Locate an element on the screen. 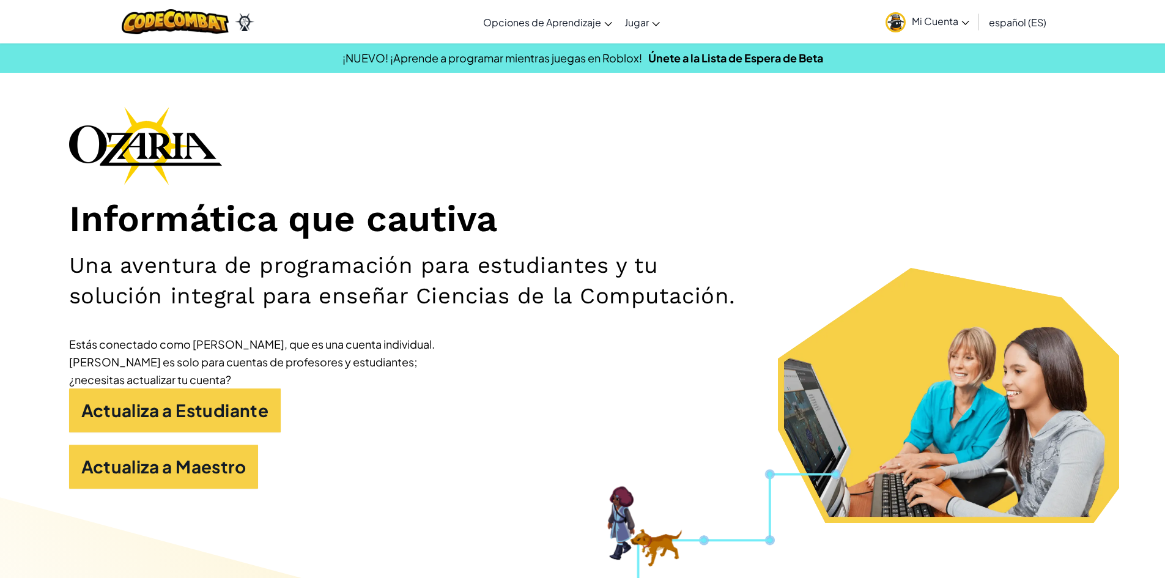  a: Actualiza a Maestro is located at coordinates (164, 467).